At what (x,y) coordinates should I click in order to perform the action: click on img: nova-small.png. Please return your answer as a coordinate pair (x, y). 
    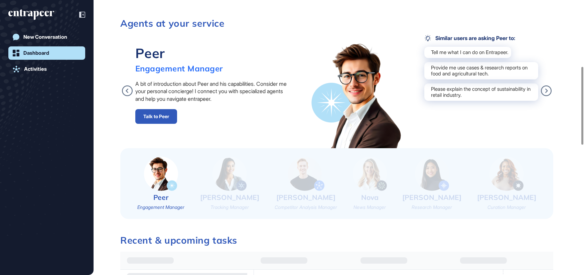
    Looking at the image, I should click on (370, 174).